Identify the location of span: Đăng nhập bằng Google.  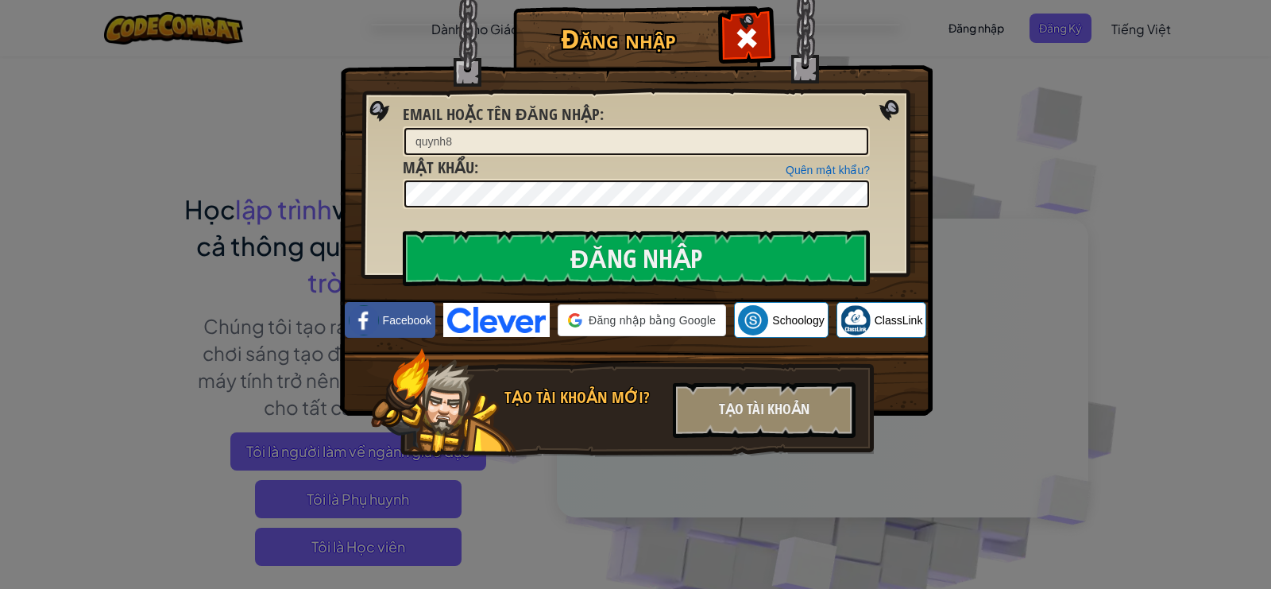
(652, 320).